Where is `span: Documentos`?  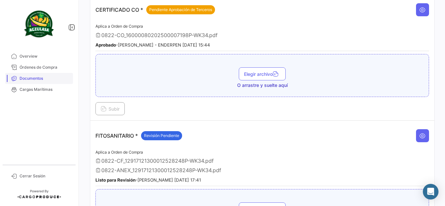
span: Documentos is located at coordinates (45, 79).